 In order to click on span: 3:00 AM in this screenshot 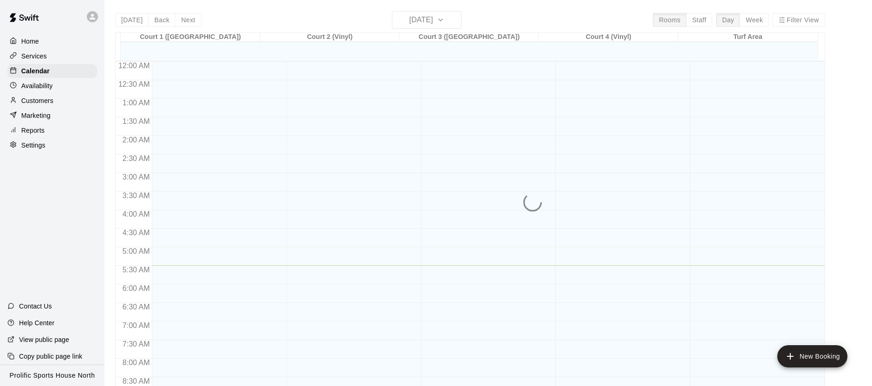, I will do `click(136, 177)`.